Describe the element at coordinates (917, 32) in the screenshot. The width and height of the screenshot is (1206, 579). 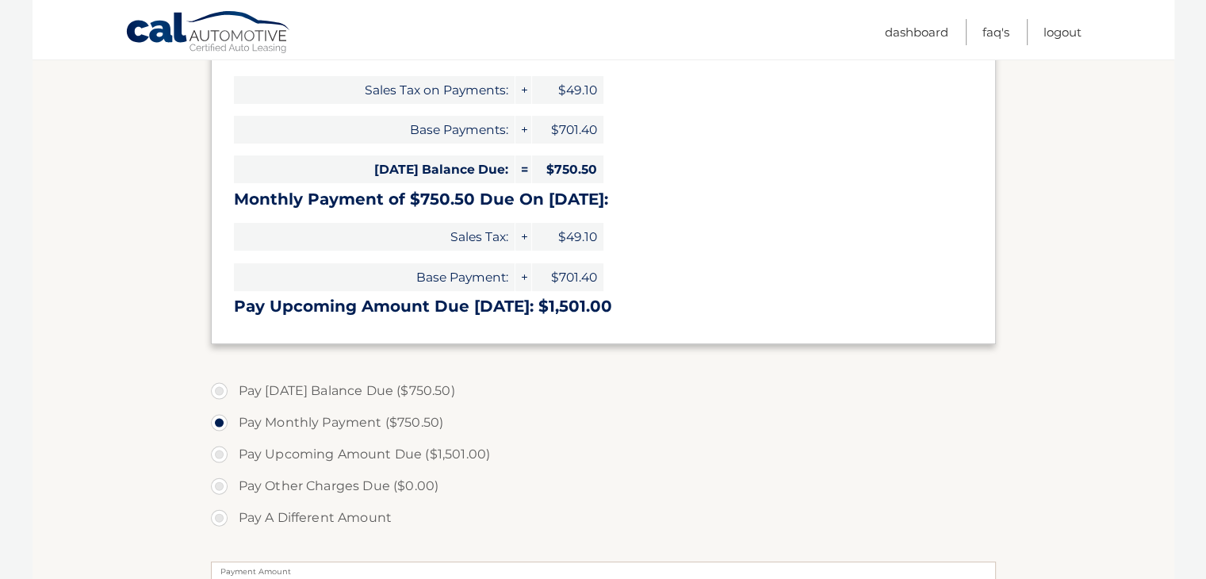
I see `a: Dashboard` at that location.